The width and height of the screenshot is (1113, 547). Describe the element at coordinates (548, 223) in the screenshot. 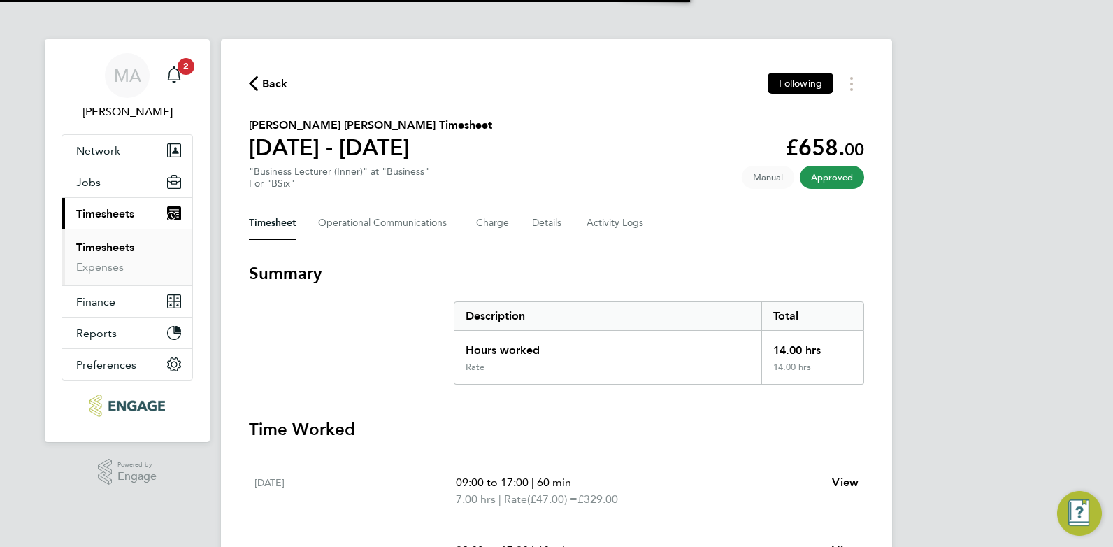

I see `button: Details` at that location.